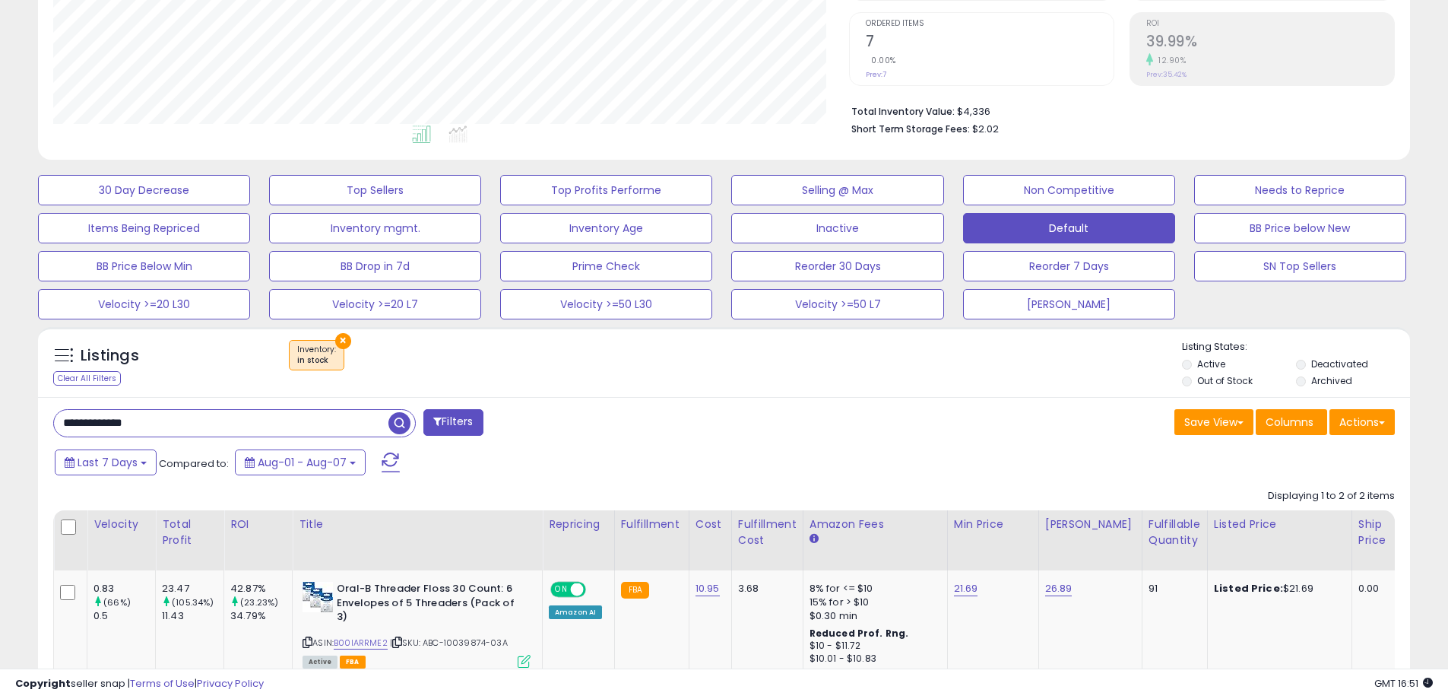 Image resolution: width=1448 pixels, height=699 pixels. I want to click on b: Listed Price:, so click(1248, 588).